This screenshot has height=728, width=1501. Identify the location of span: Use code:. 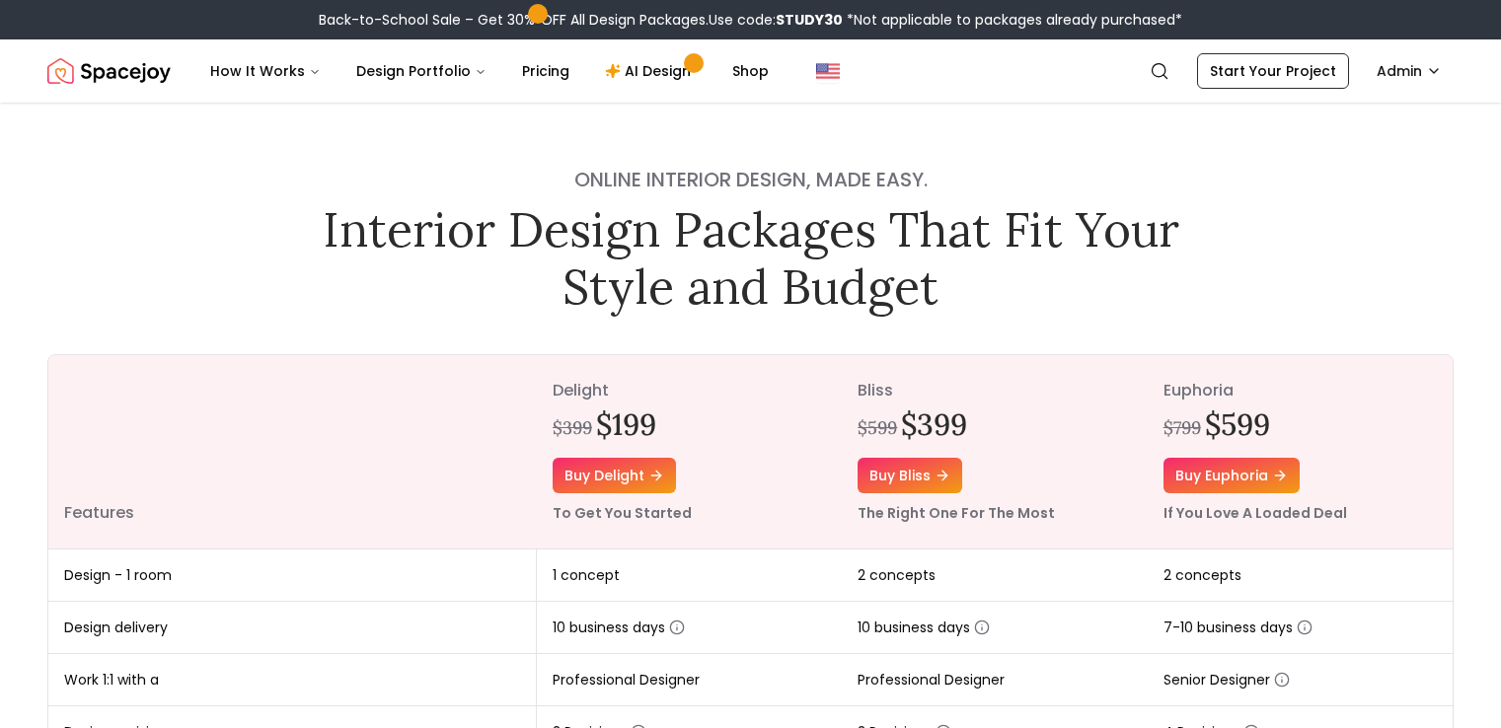
(776, 20).